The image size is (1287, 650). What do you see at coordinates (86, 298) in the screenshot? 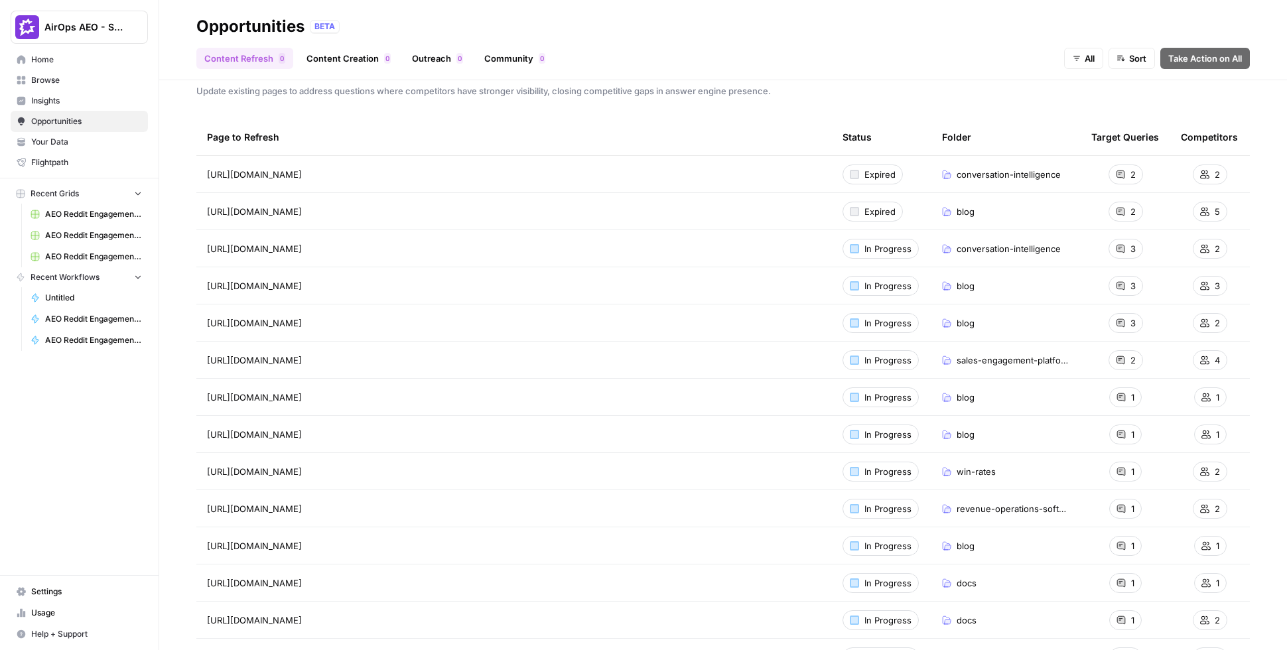
I see `a: Untitled` at bounding box center [86, 298].